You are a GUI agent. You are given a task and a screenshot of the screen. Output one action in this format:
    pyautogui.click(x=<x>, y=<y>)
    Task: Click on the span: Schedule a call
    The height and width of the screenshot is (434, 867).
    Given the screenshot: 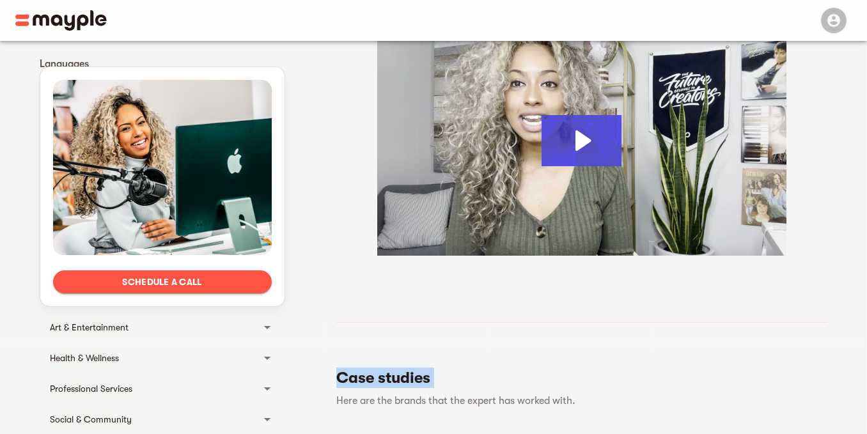 What is the action you would take?
    pyautogui.click(x=162, y=282)
    